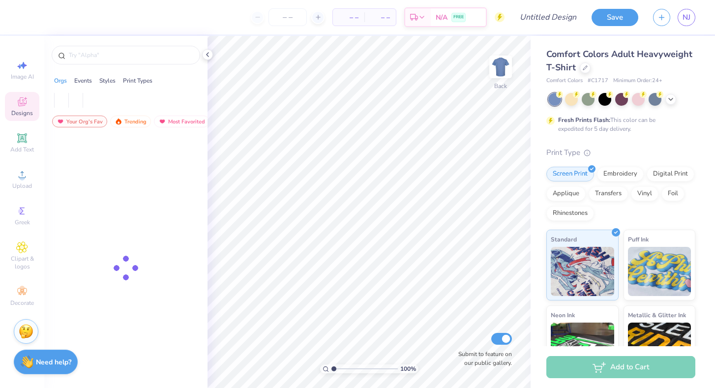 This screenshot has width=715, height=388. What do you see at coordinates (570, 213) in the screenshot?
I see `div: Rhinestones` at bounding box center [570, 213].